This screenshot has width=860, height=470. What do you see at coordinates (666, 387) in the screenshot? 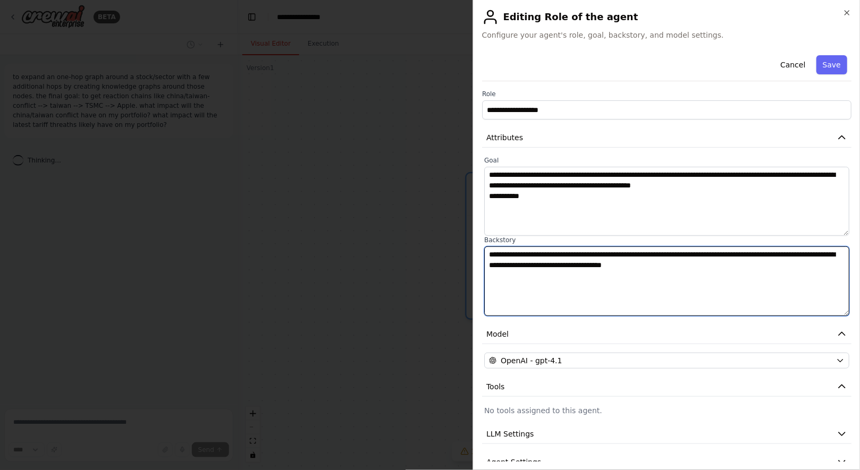
I see `button: Tools` at bounding box center [666, 387].